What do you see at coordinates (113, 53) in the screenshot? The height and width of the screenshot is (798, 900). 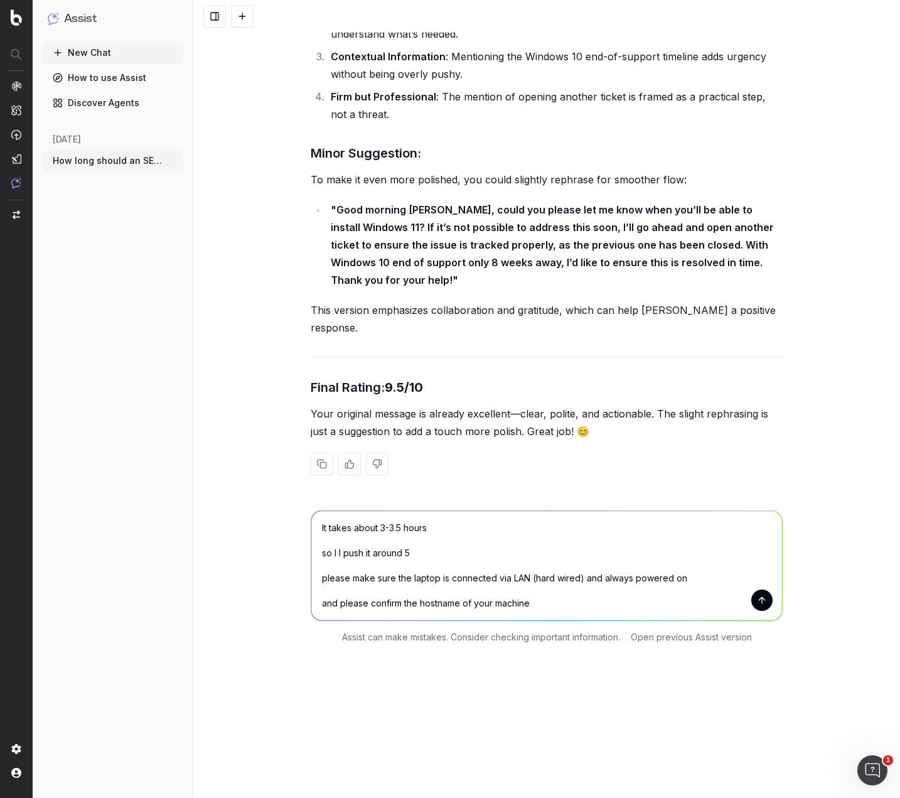 I see `button: New Chat` at bounding box center [113, 53].